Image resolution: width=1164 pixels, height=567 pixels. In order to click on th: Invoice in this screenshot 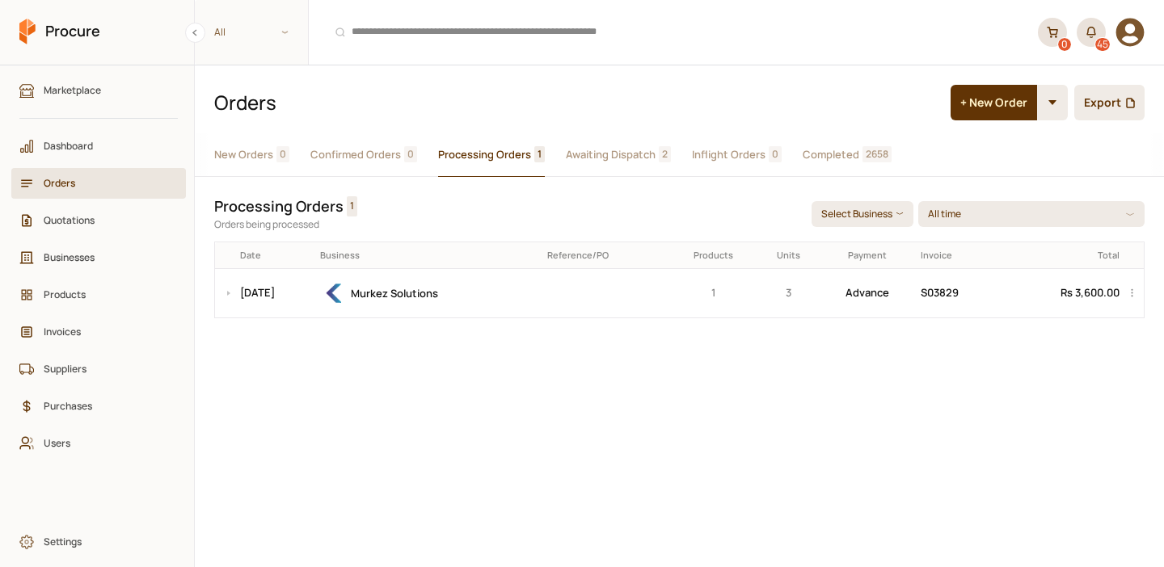, I will do `click(957, 255)`.